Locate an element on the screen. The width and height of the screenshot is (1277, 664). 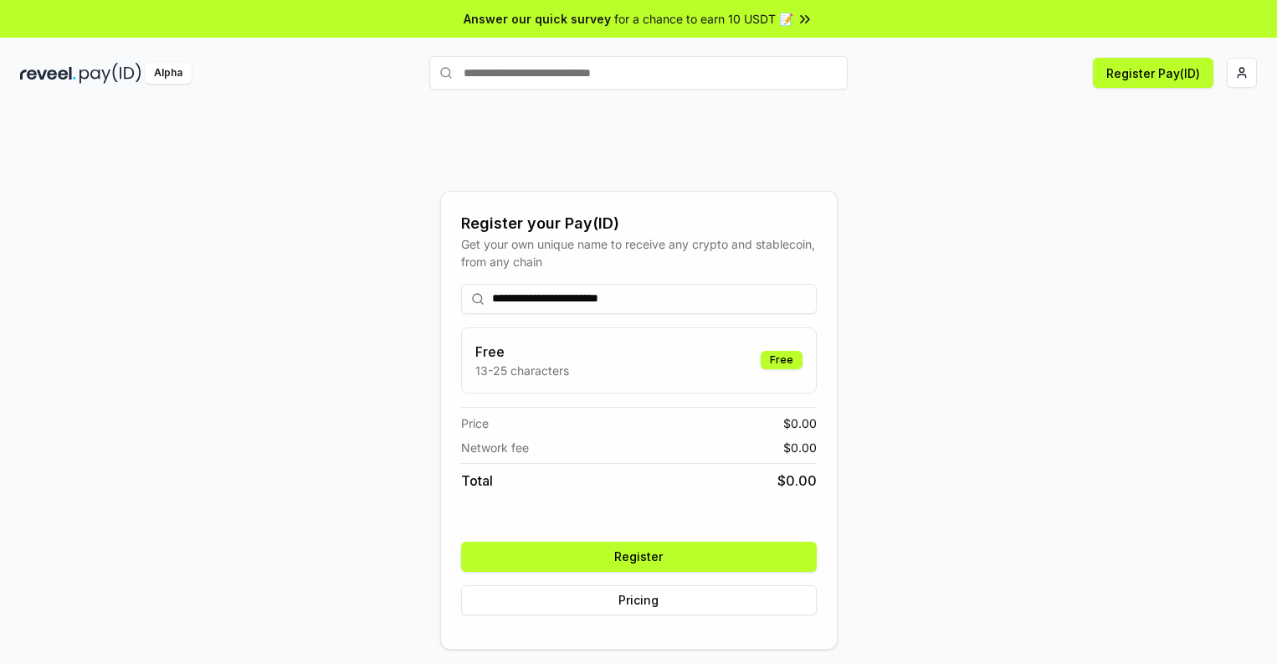
img: pay_id is located at coordinates (110, 73).